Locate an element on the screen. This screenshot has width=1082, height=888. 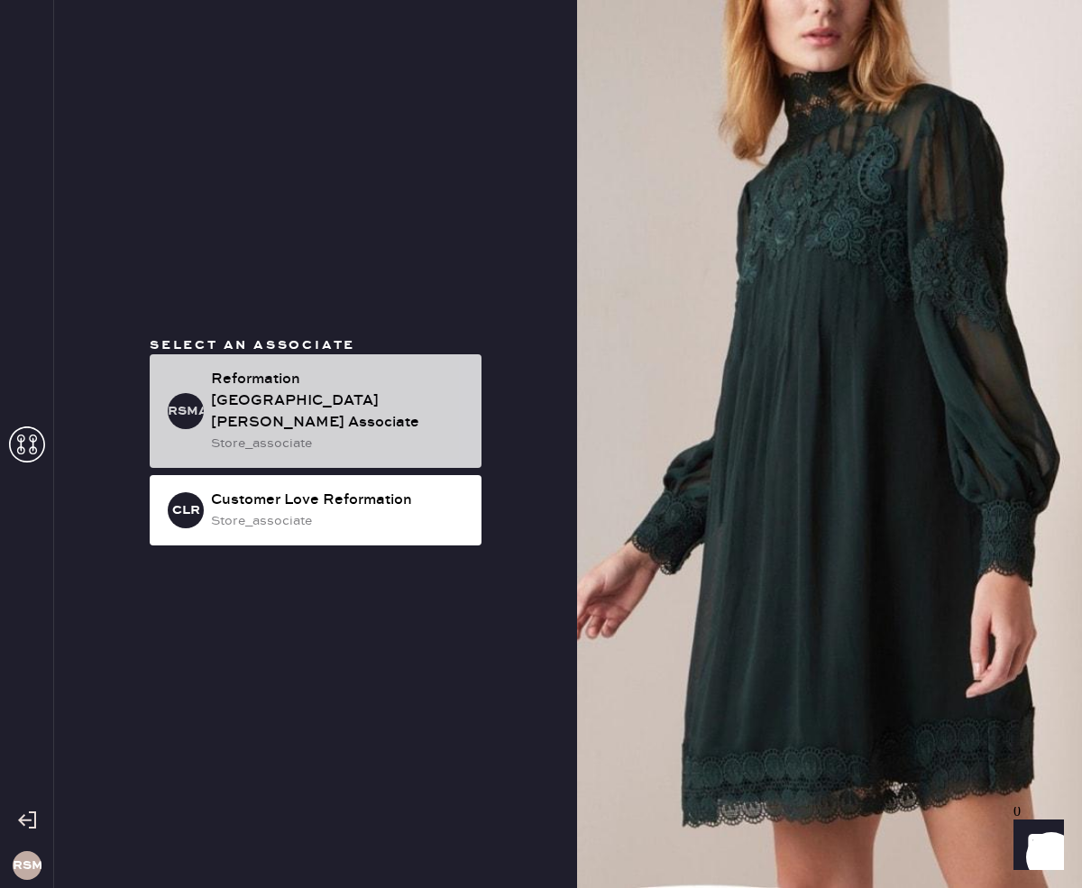
h3: RSMA is located at coordinates (186, 411).